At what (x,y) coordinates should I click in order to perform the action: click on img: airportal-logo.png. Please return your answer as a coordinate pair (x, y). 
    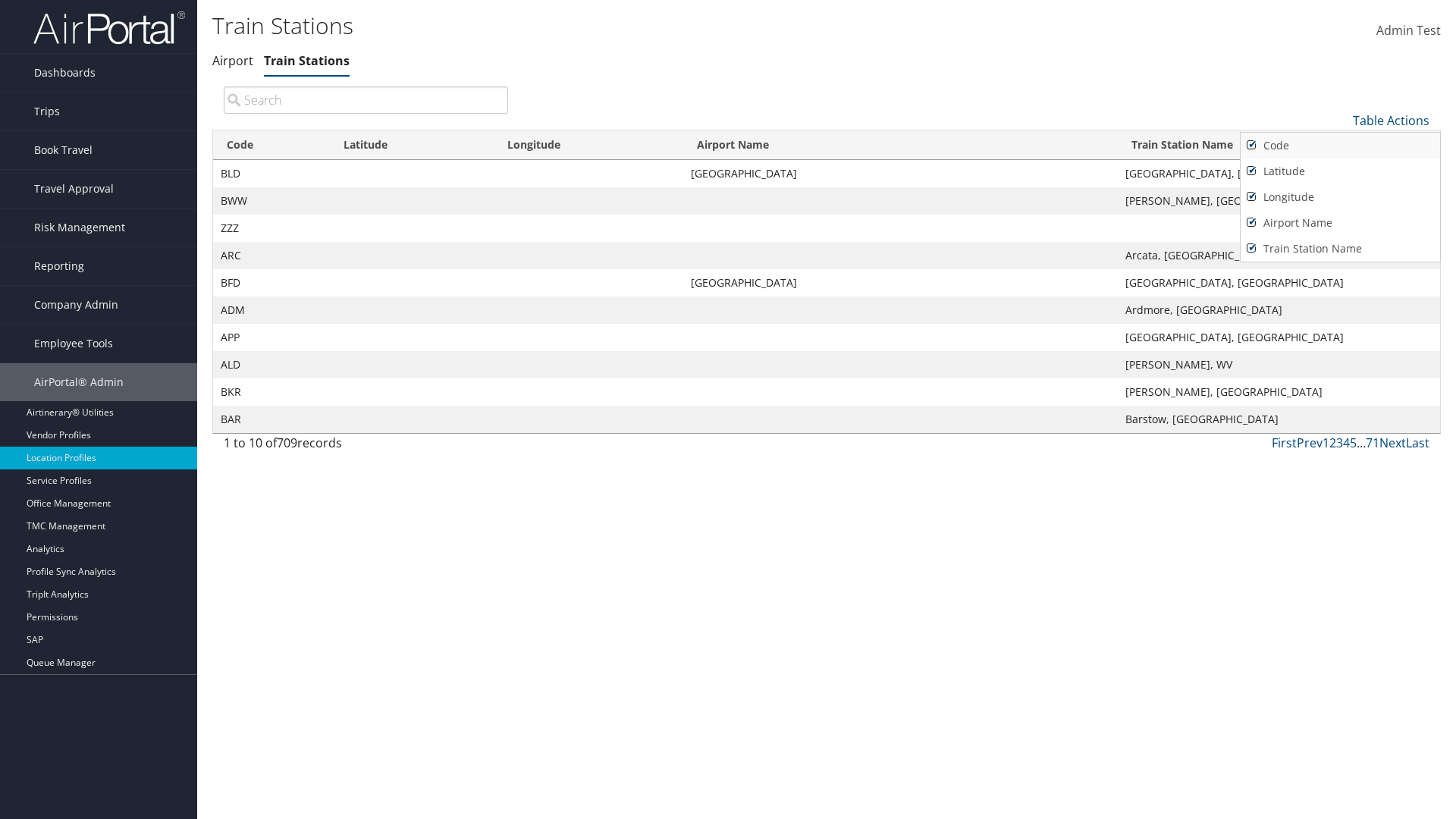
    Looking at the image, I should click on (109, 27).